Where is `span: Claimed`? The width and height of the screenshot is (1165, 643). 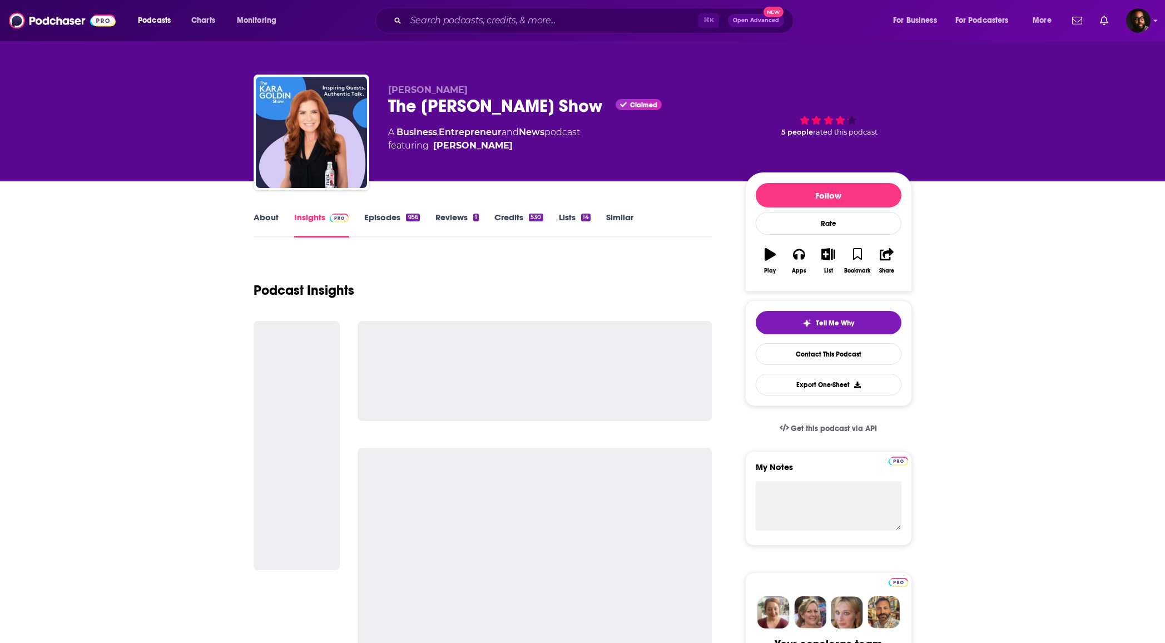 span: Claimed is located at coordinates (643, 105).